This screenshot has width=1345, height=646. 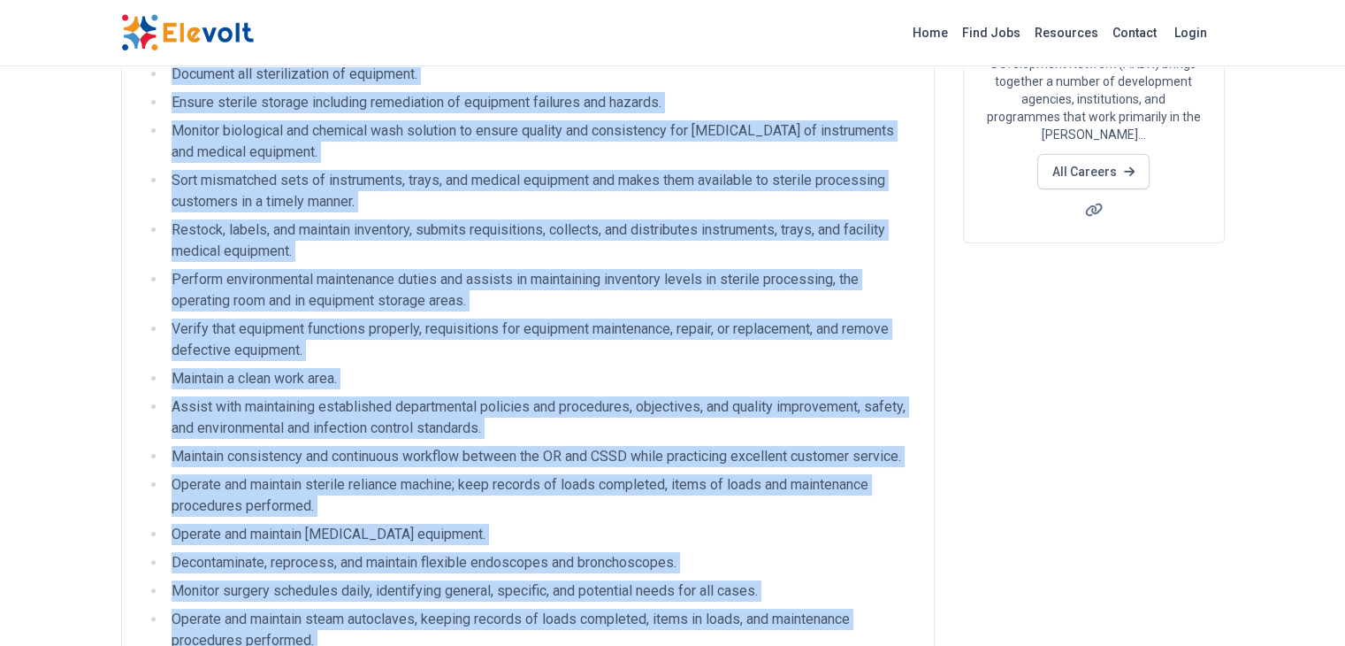 What do you see at coordinates (1301, 603) in the screenshot?
I see `div: Chat Widget` at bounding box center [1301, 603].